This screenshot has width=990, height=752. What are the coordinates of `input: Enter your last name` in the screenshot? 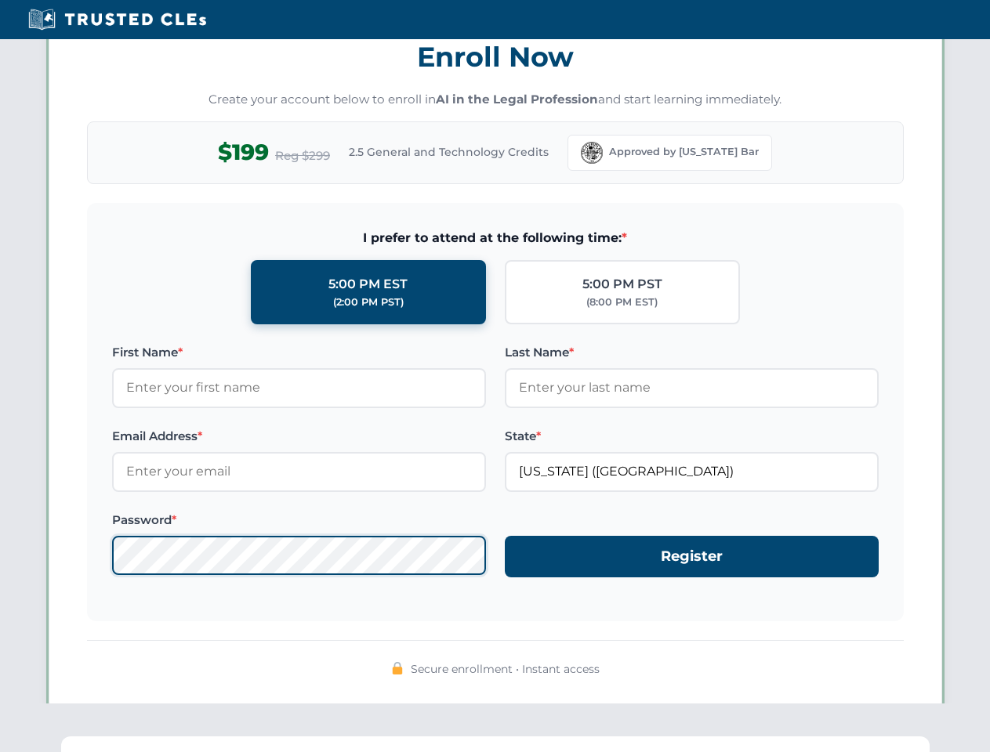 It's located at (691, 388).